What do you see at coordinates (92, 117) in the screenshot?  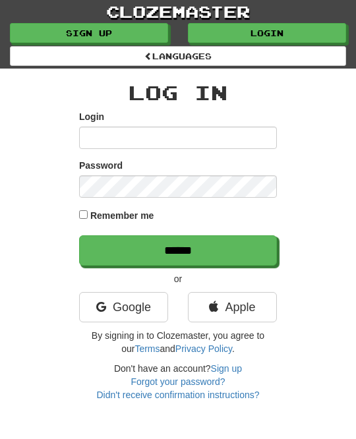 I see `label: Login` at bounding box center [92, 117].